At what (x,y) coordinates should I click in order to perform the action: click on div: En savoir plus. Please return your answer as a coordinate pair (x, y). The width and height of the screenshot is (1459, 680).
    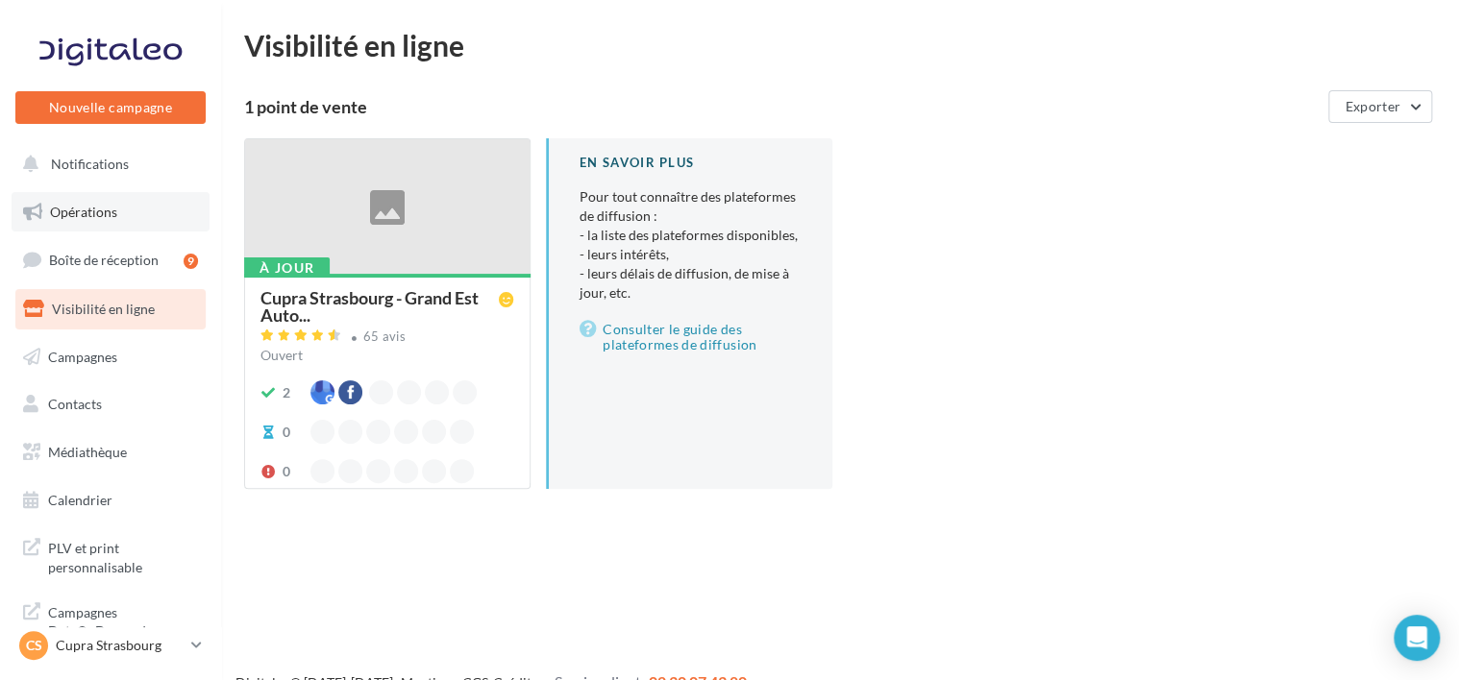
    Looking at the image, I should click on (690, 162).